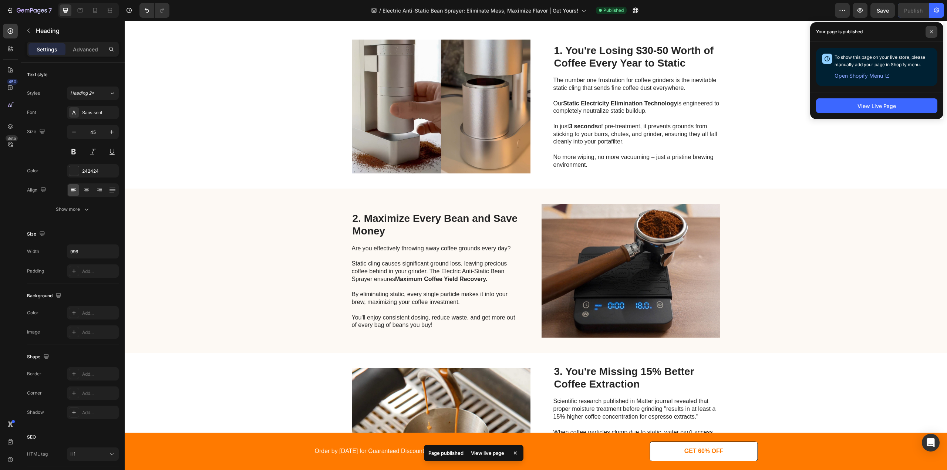 The height and width of the screenshot is (470, 947). Describe the element at coordinates (29, 10) in the screenshot. I see `button: 7` at that location.